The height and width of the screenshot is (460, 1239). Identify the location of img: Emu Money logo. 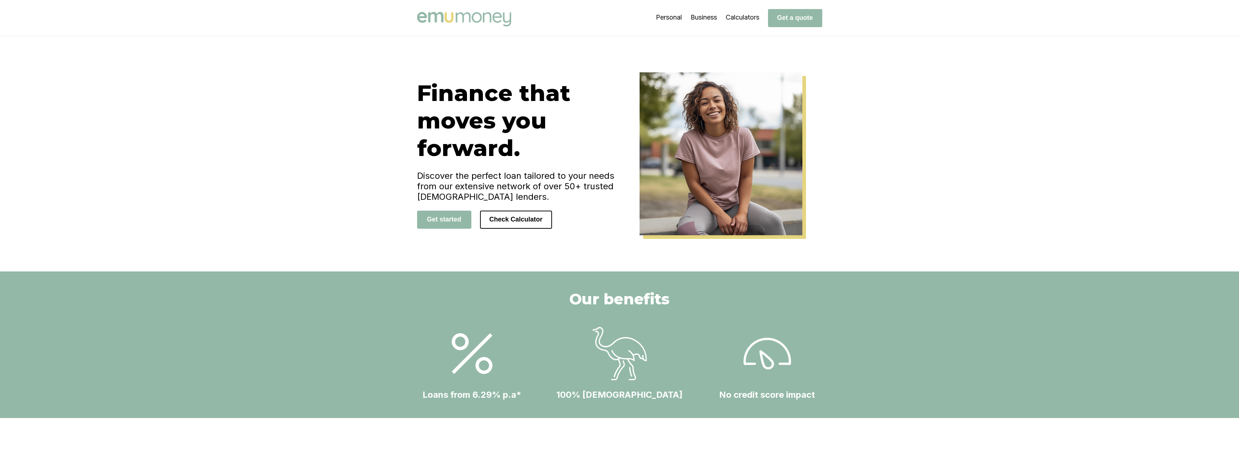
(464, 19).